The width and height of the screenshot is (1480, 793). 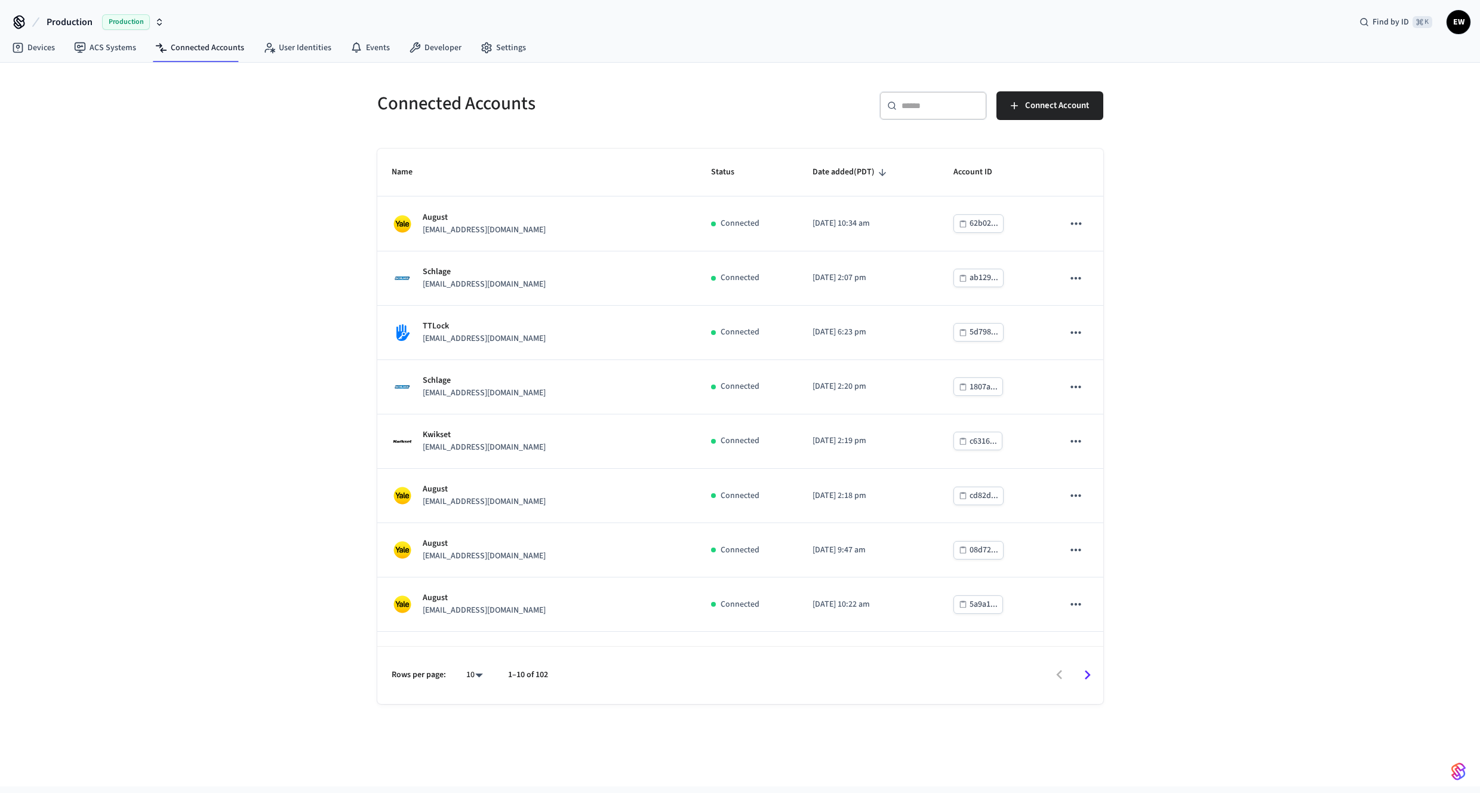 I want to click on img: TTLock Logo, Square, so click(x=402, y=333).